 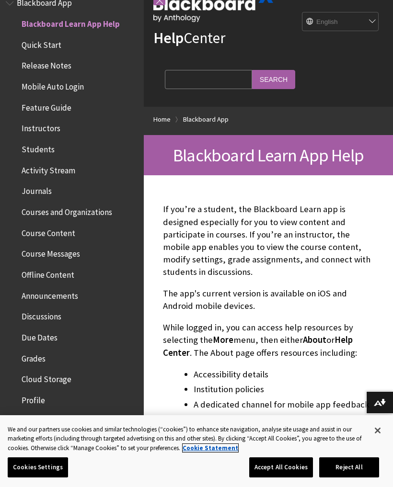 I want to click on span: Help Center, so click(x=258, y=346).